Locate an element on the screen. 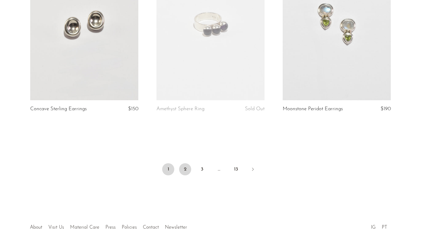 Image resolution: width=421 pixels, height=235 pixels. a: 3 is located at coordinates (202, 169).